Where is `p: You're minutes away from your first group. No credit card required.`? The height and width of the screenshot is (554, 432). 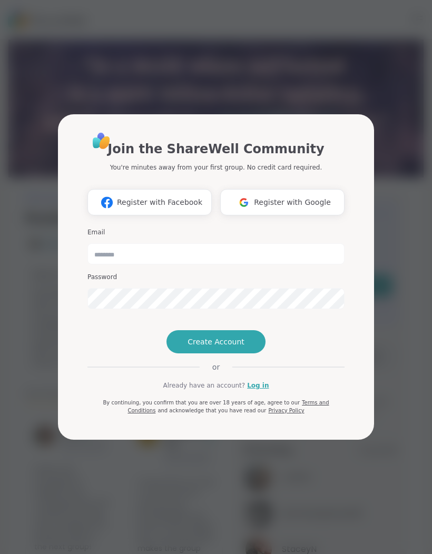
p: You're minutes away from your first group. No credit card required. is located at coordinates (216, 167).